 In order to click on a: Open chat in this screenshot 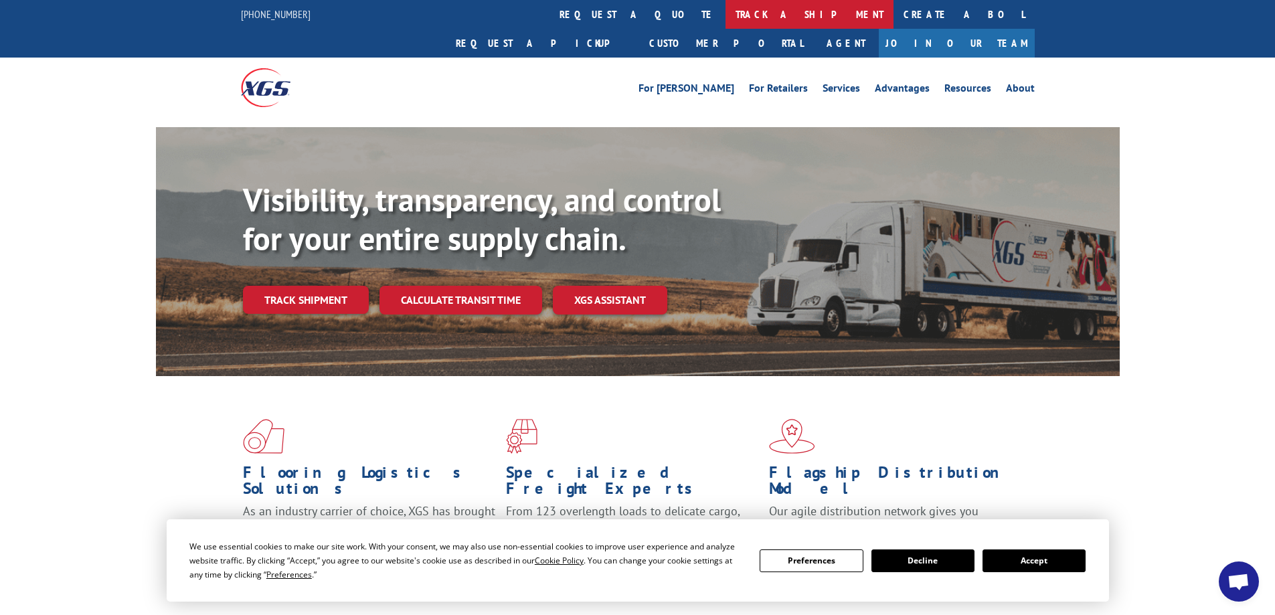, I will do `click(1239, 582)`.